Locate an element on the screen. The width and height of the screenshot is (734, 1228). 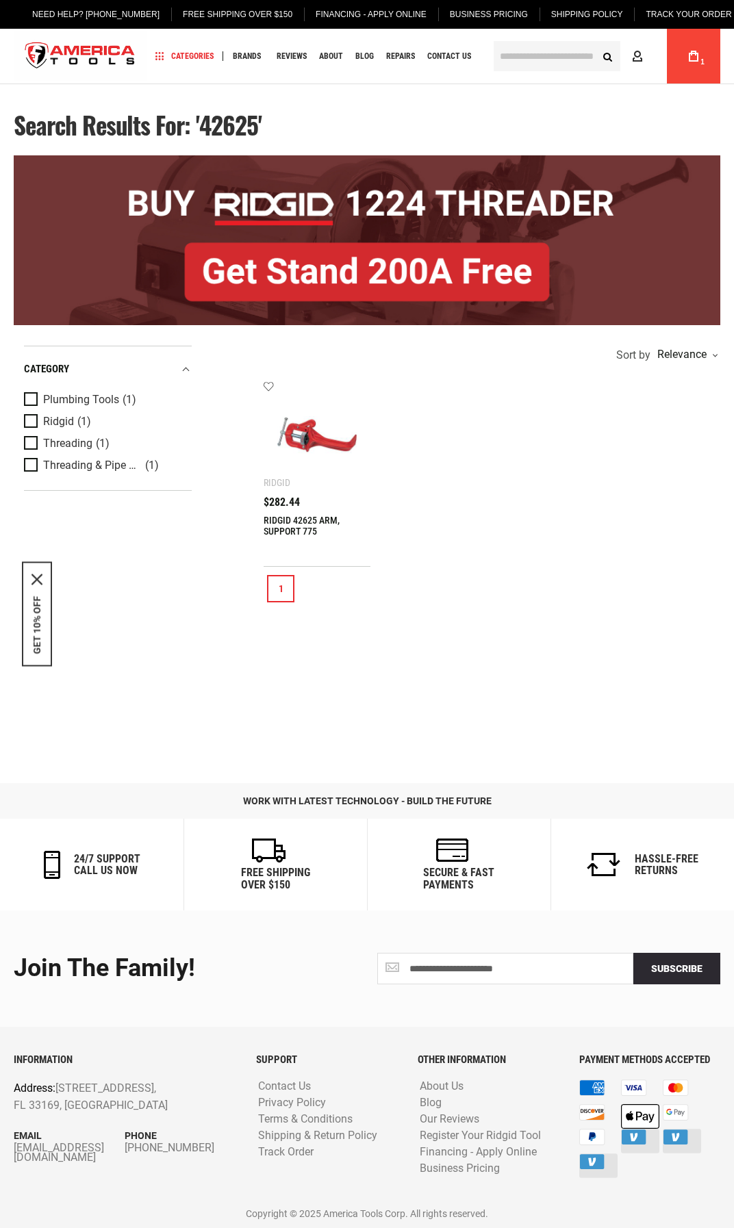
h6: SUPPORT is located at coordinates (326, 1059).